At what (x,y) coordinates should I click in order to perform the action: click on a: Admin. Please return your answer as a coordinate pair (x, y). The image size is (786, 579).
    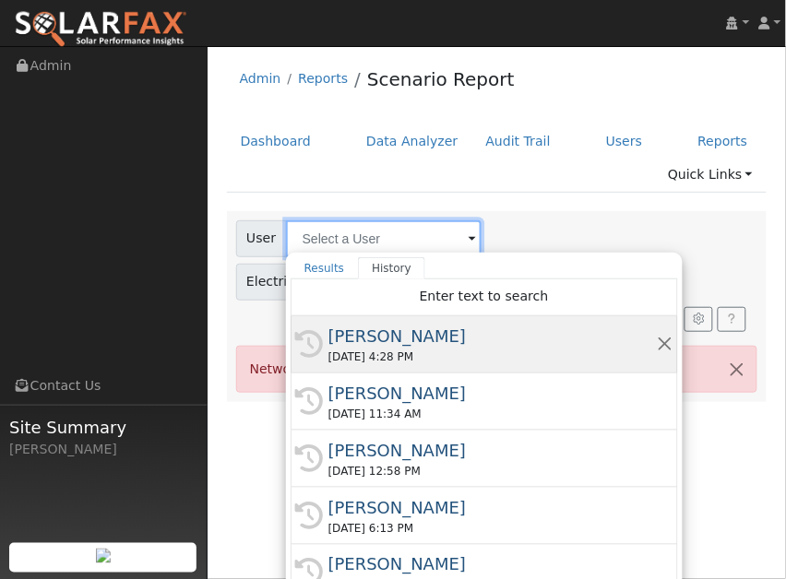
    Looking at the image, I should click on (260, 78).